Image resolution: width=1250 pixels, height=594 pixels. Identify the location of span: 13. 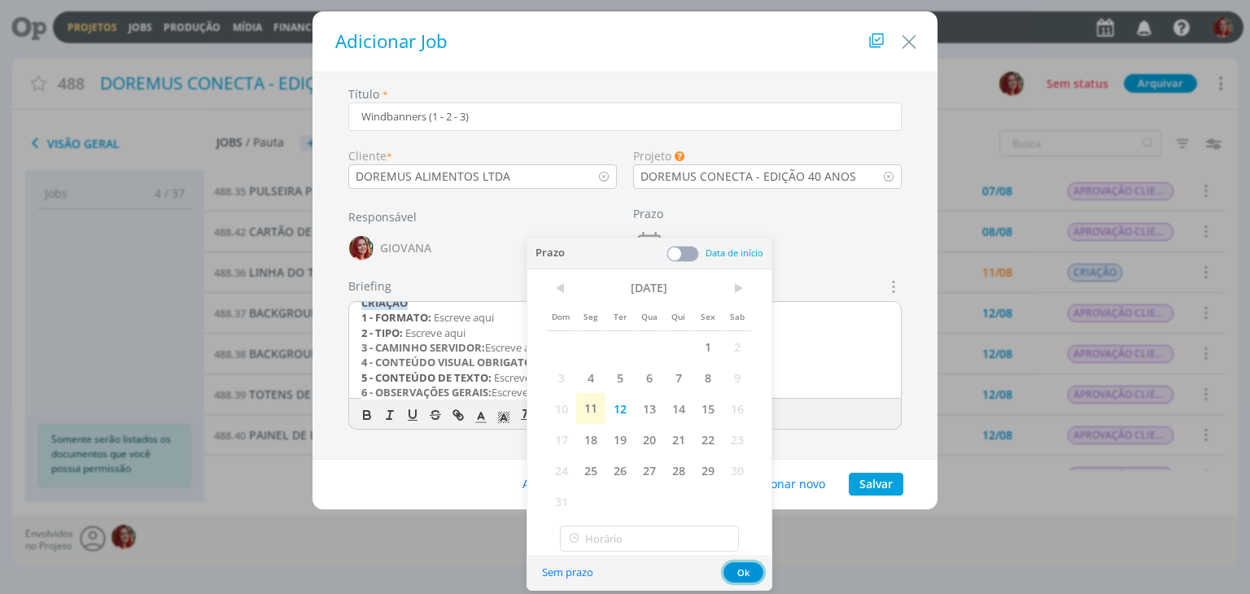
(649, 409).